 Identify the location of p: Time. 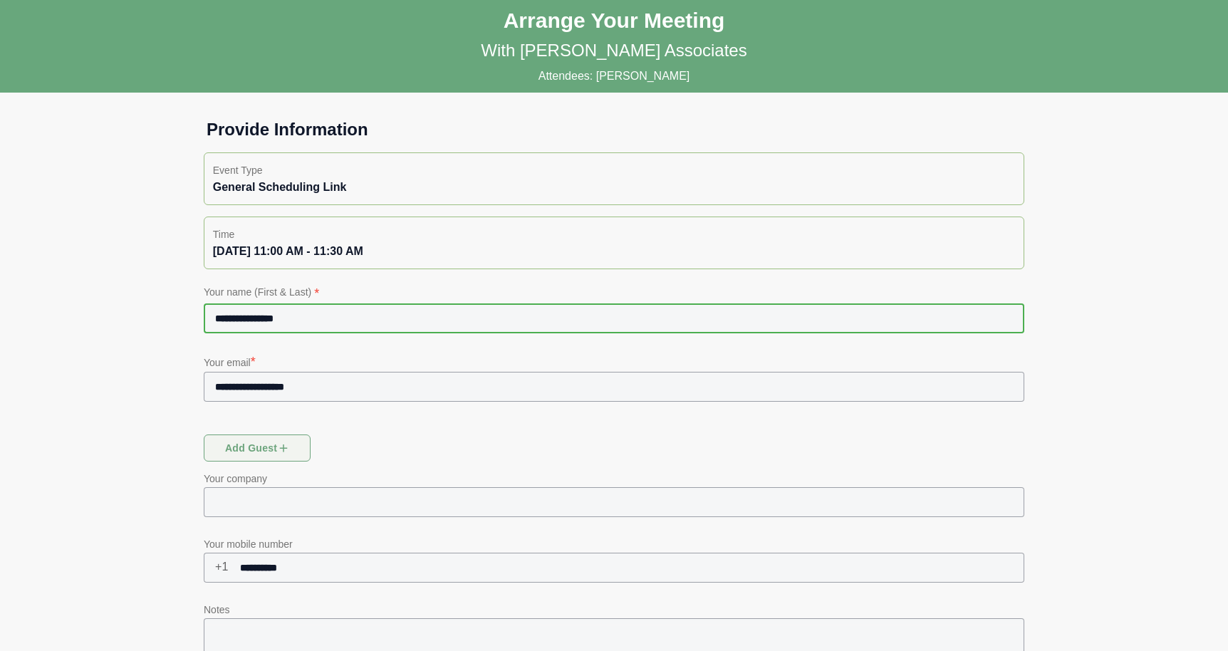
(614, 234).